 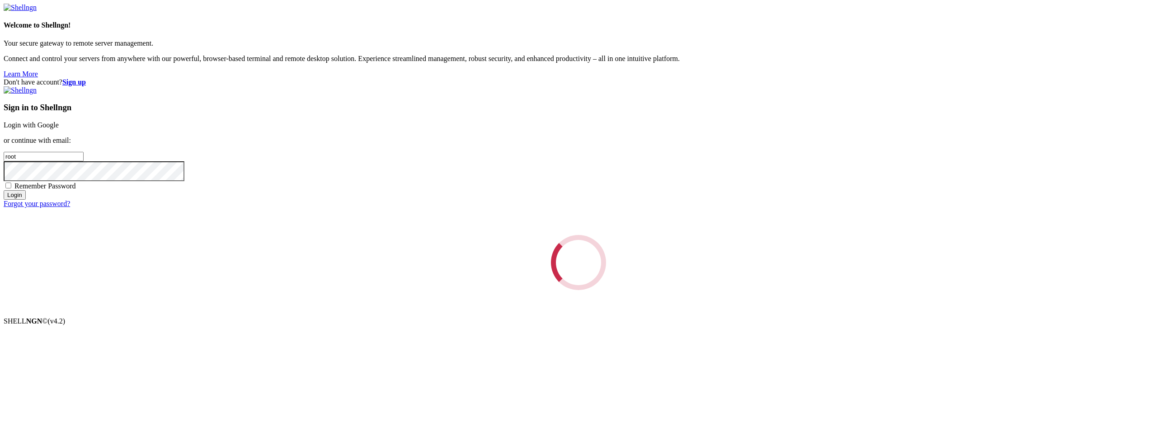 I want to click on b: NGN, so click(x=34, y=321).